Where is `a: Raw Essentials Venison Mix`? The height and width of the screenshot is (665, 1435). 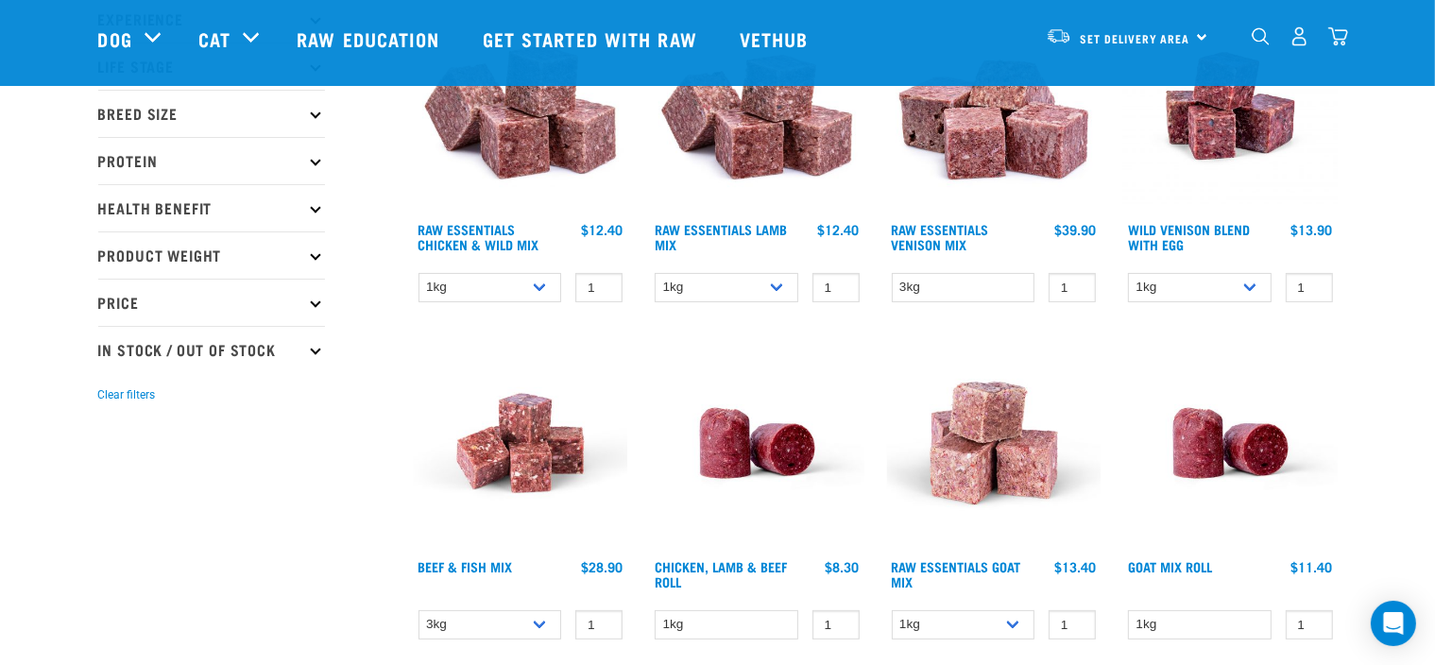 a: Raw Essentials Venison Mix is located at coordinates (940, 236).